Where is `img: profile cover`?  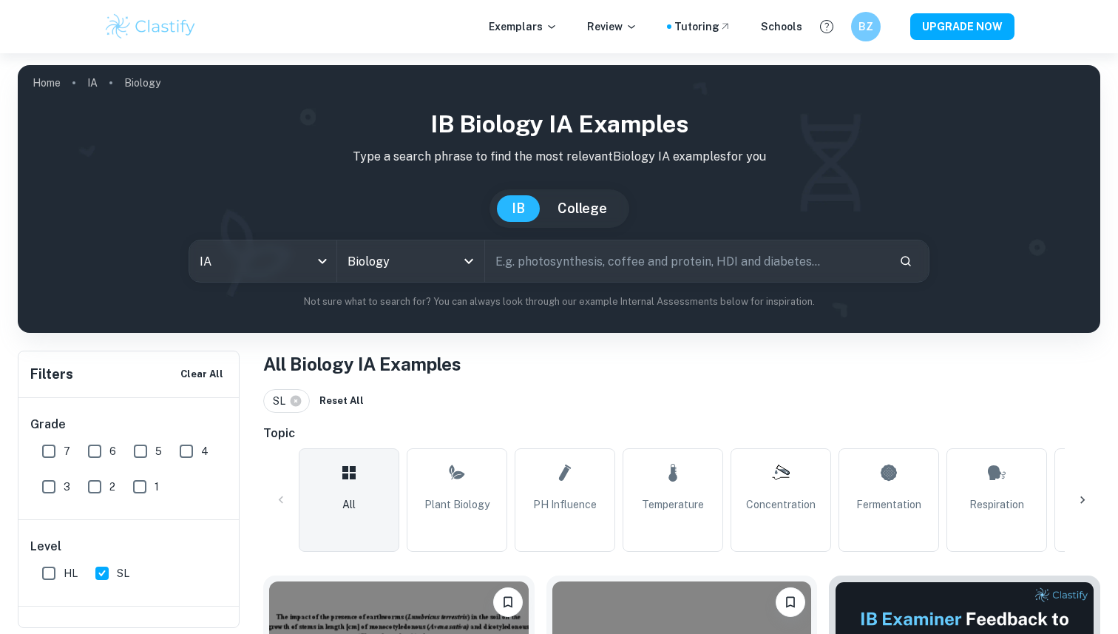 img: profile cover is located at coordinates (559, 199).